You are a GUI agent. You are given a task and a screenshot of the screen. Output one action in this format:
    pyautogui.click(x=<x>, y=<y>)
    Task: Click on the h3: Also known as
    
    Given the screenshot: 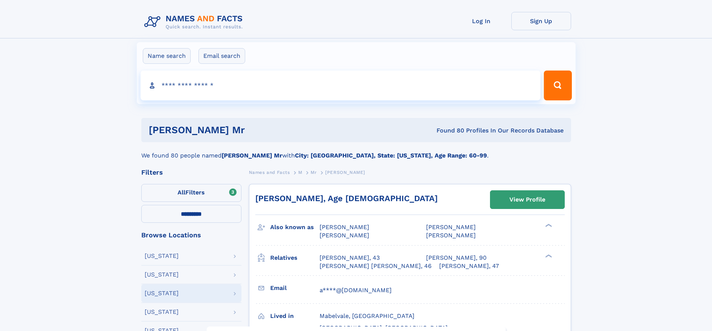 What is the action you would take?
    pyautogui.click(x=295, y=228)
    